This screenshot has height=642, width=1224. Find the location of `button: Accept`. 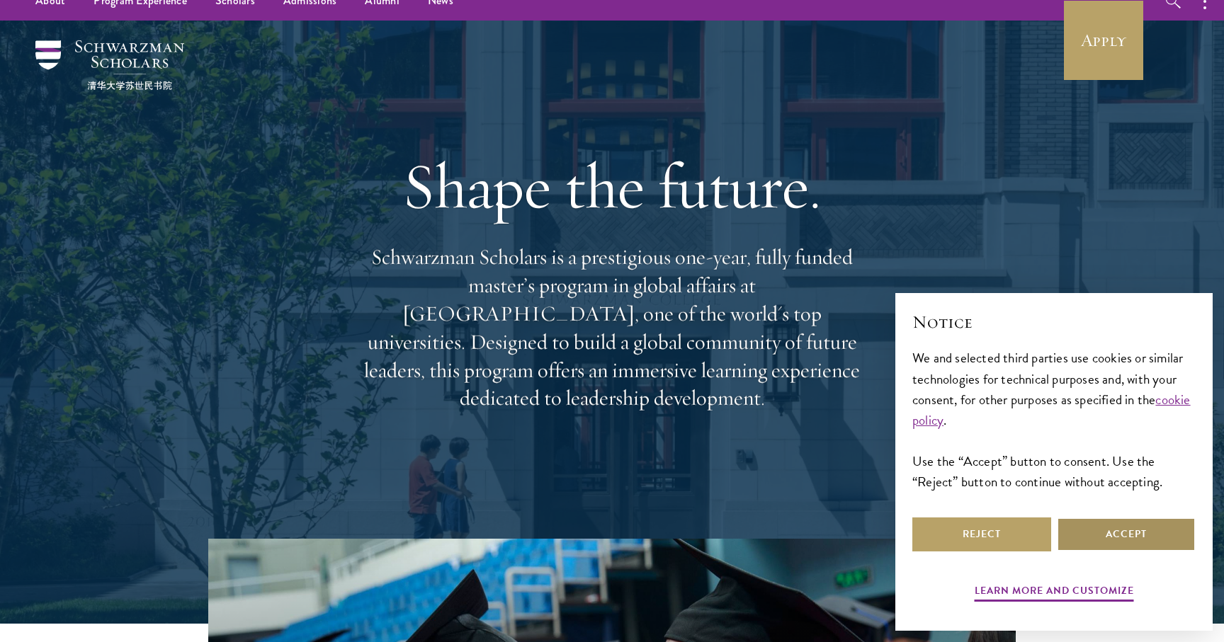

button: Accept is located at coordinates (1126, 535).